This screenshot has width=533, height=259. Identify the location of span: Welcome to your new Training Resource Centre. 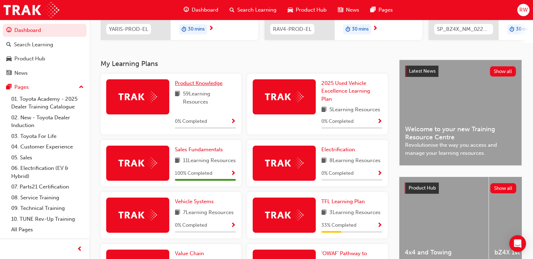
(460, 133).